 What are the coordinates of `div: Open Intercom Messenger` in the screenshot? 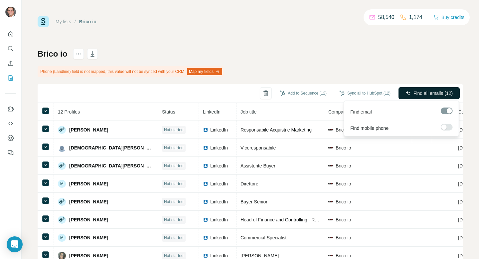 It's located at (15, 244).